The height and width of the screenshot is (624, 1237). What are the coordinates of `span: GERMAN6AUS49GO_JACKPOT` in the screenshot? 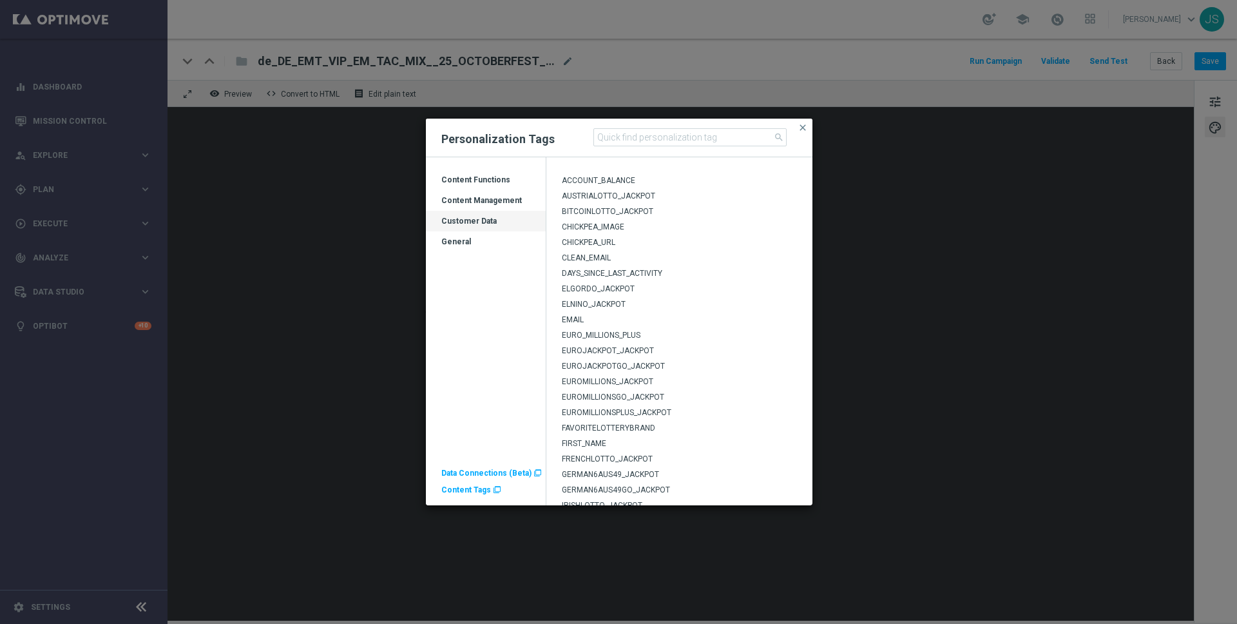 It's located at (616, 490).